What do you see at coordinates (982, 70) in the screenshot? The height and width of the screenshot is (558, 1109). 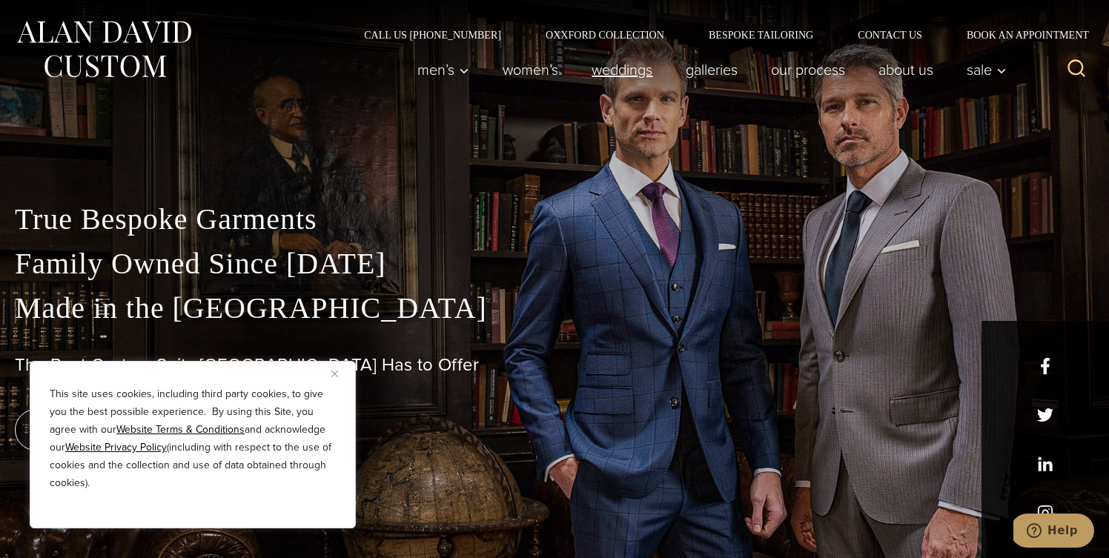 I see `button: Sale sub menu toggle` at bounding box center [982, 70].